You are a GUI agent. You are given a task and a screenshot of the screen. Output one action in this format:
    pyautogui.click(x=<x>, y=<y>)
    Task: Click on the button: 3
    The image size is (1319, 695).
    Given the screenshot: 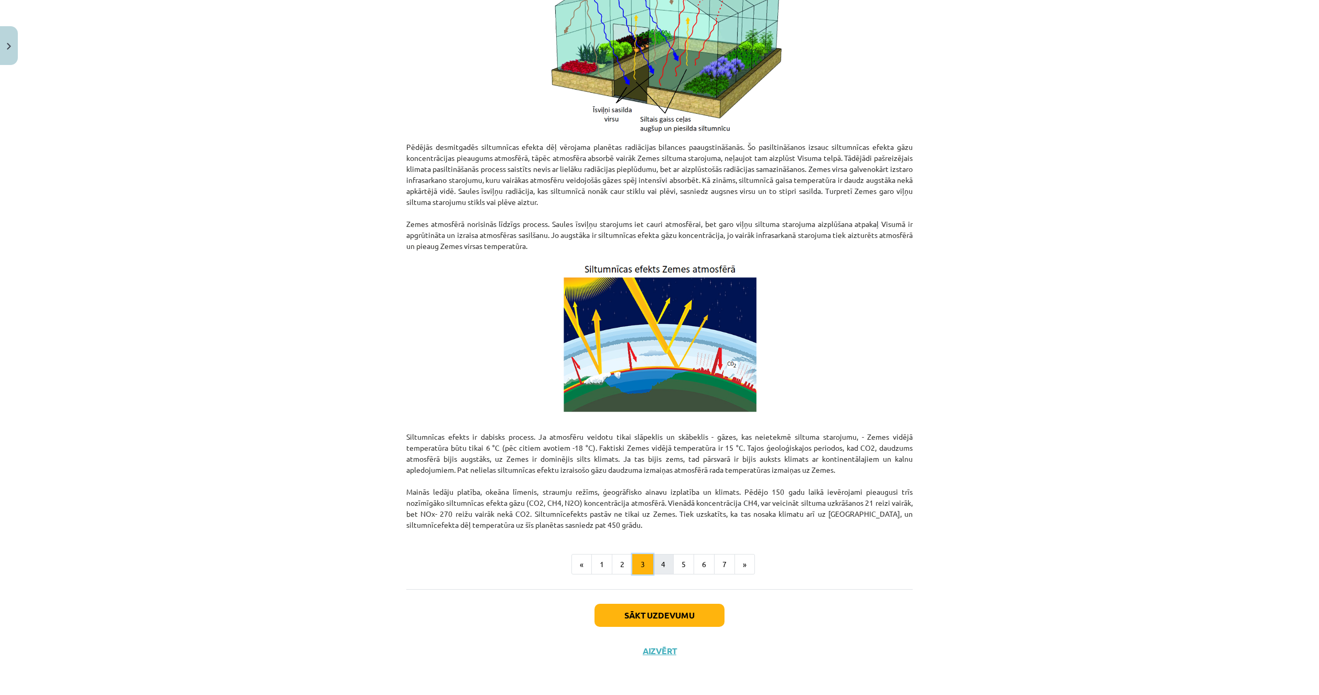 What is the action you would take?
    pyautogui.click(x=643, y=565)
    